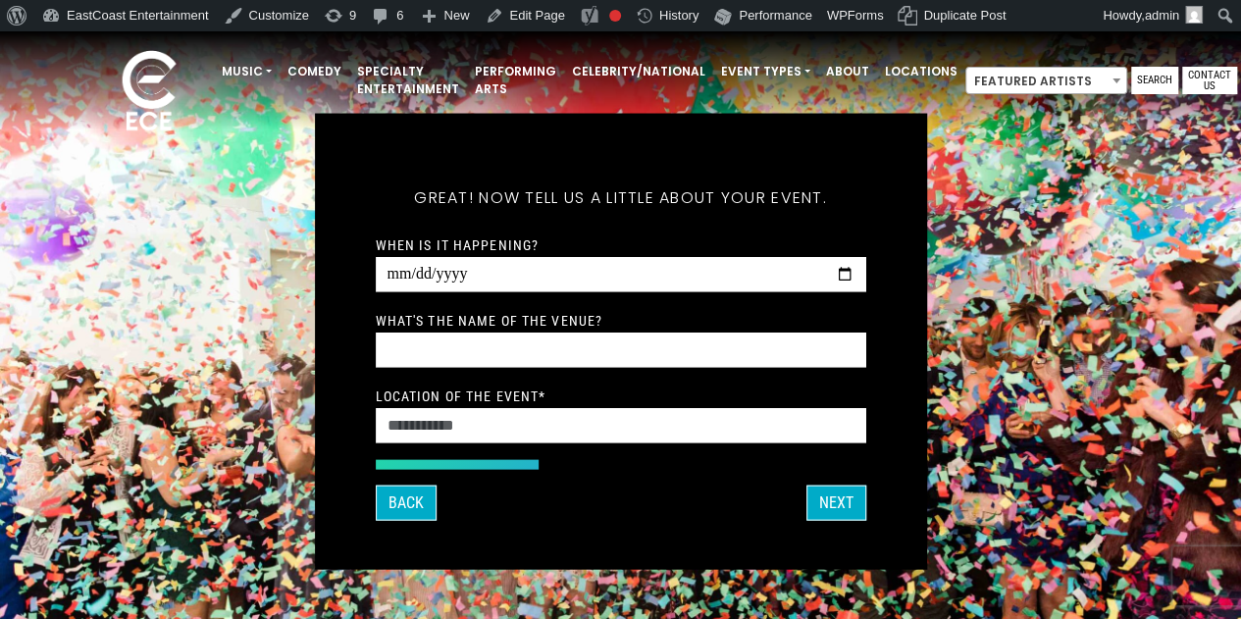  Describe the element at coordinates (921, 72) in the screenshot. I see `a: Locations` at that location.